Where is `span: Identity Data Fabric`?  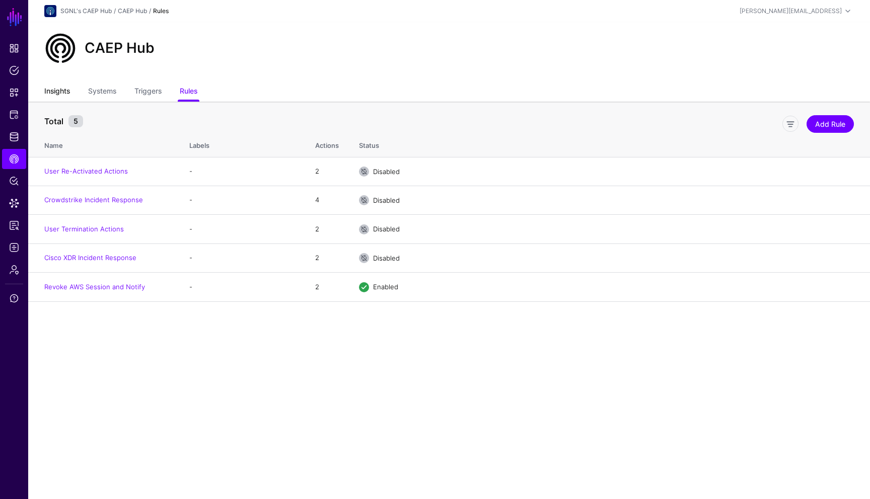
span: Identity Data Fabric is located at coordinates (14, 137).